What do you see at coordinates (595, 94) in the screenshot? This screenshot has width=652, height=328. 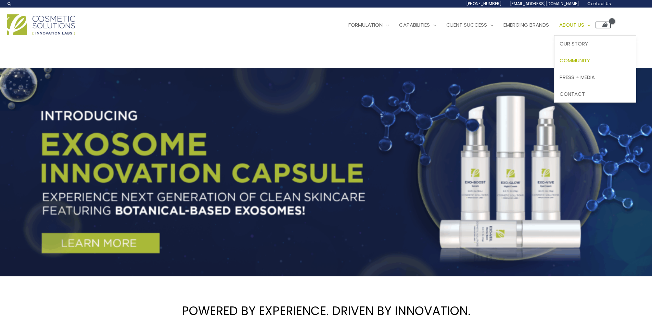 I see `a: Contact` at bounding box center [595, 94].